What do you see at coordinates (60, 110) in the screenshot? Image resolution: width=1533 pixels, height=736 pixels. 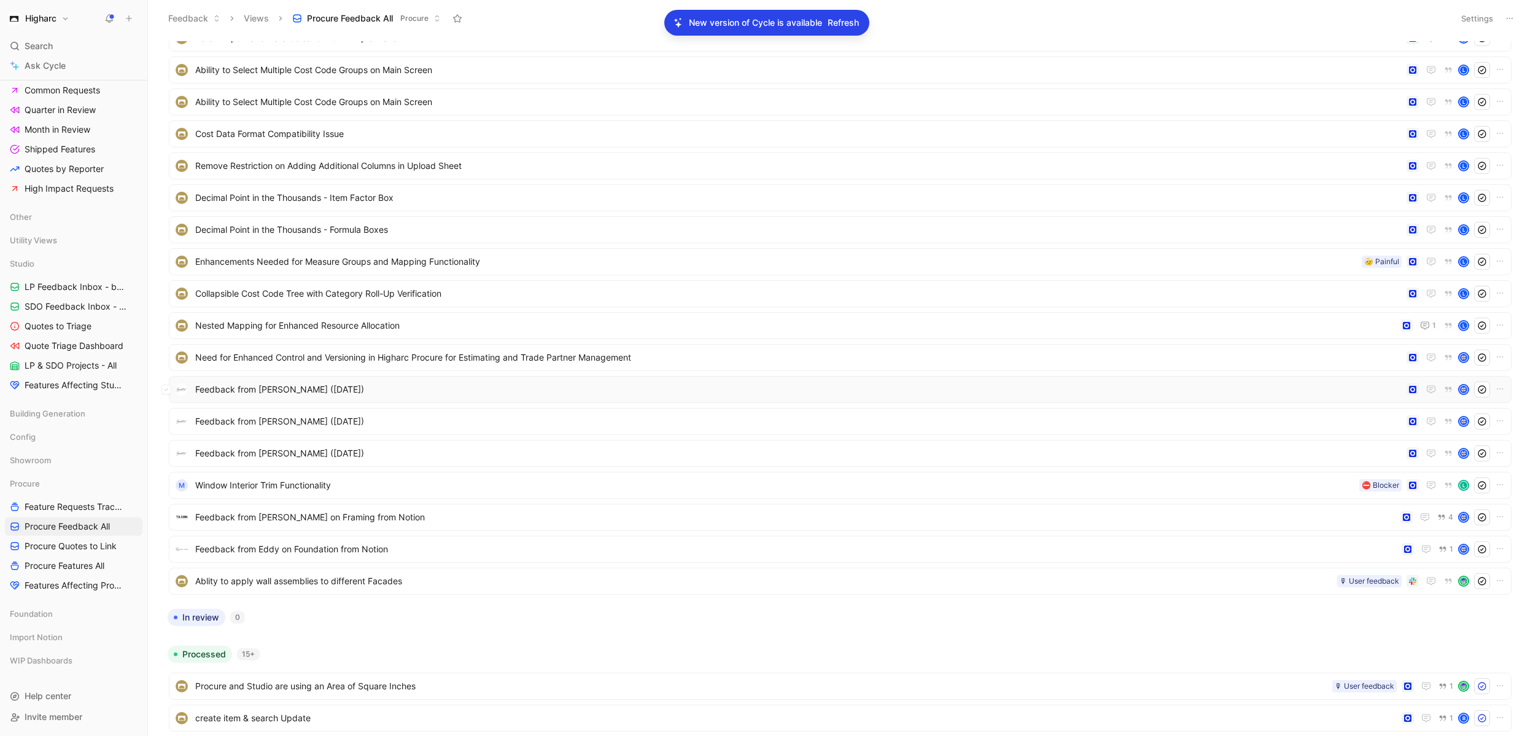 I see `span: Quarter in Review` at bounding box center [60, 110].